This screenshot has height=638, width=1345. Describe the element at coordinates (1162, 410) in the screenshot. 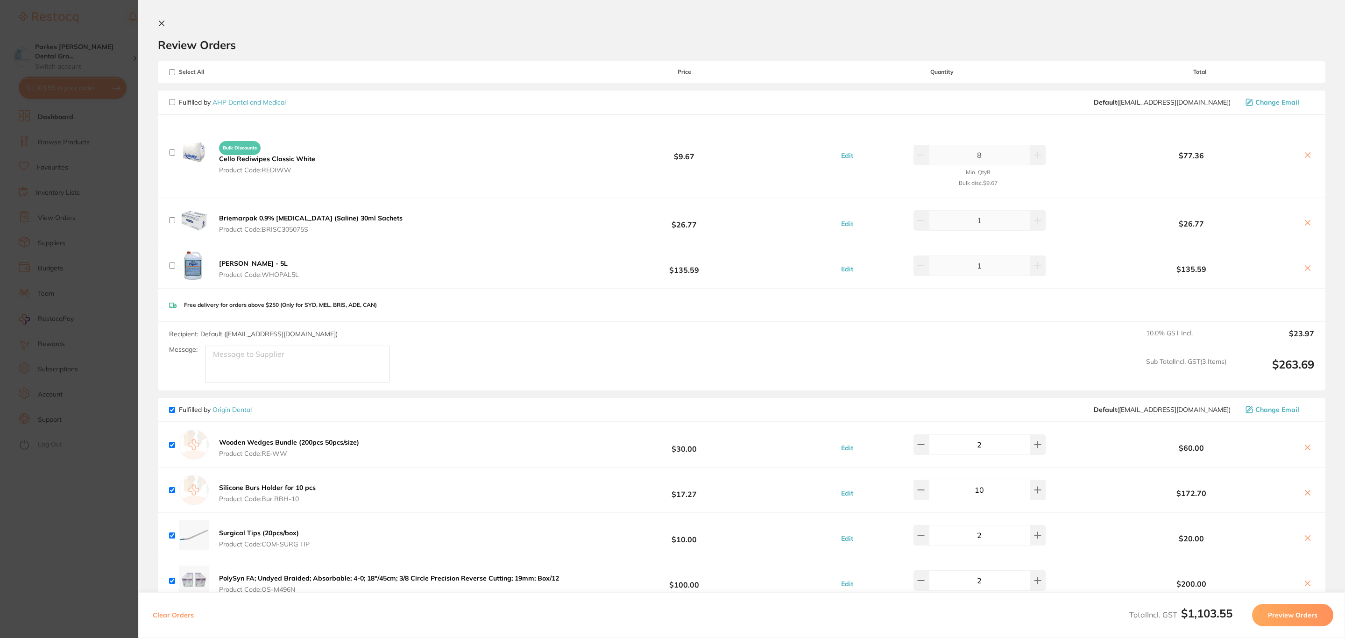

I see `span: info@origindental.com.au` at that location.